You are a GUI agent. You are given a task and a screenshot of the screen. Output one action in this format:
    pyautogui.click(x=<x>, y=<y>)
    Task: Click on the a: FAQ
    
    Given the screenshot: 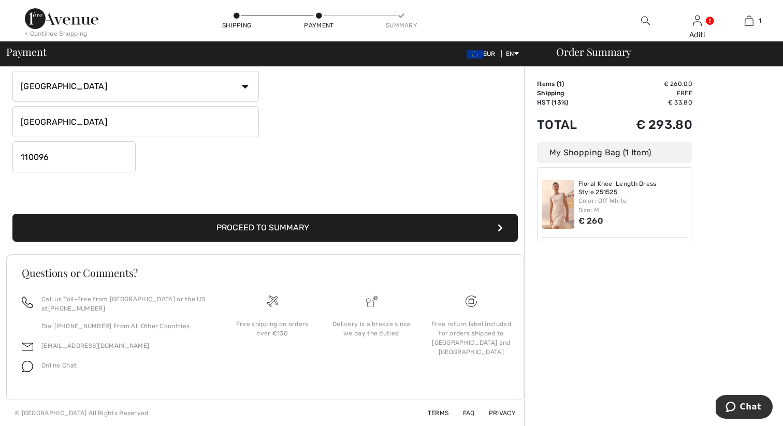 What is the action you would take?
    pyautogui.click(x=463, y=413)
    